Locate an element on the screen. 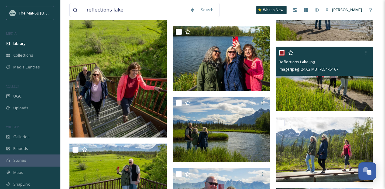 This screenshot has height=189, width=385. span: WIDGETS is located at coordinates (13, 126).